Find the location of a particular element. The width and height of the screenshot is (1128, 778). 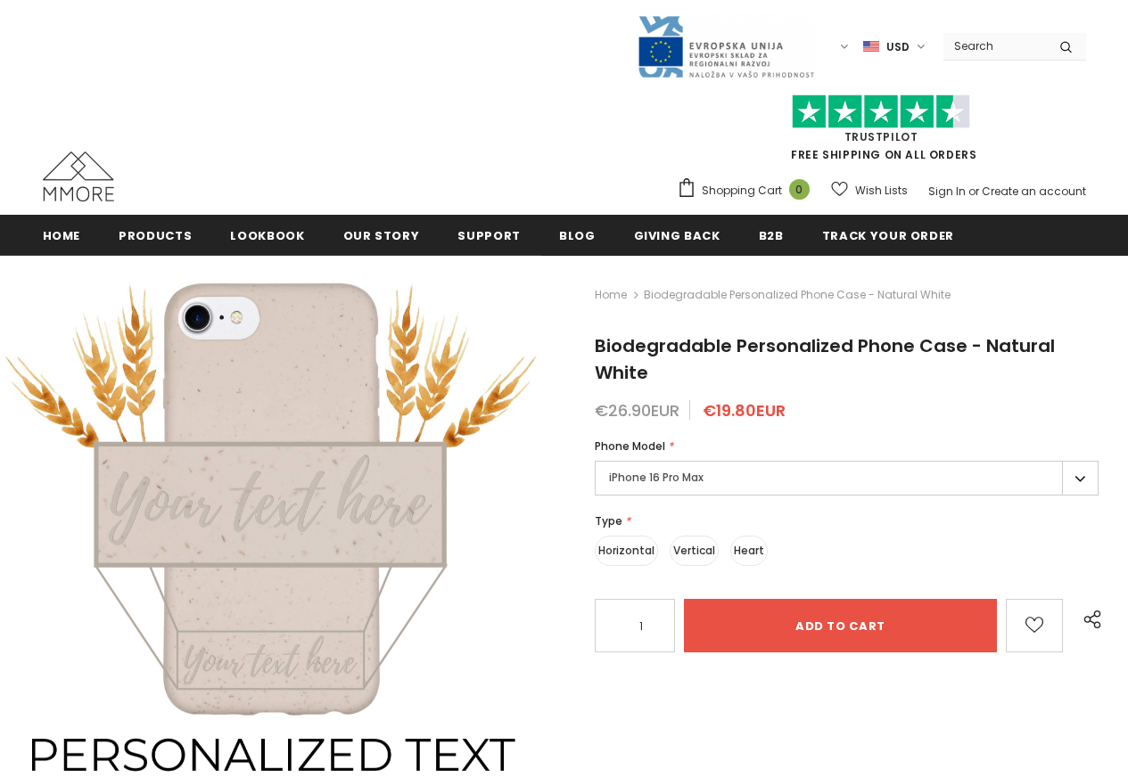

span: FREE SHIPPING ON ALL ORDERS is located at coordinates (881, 132).